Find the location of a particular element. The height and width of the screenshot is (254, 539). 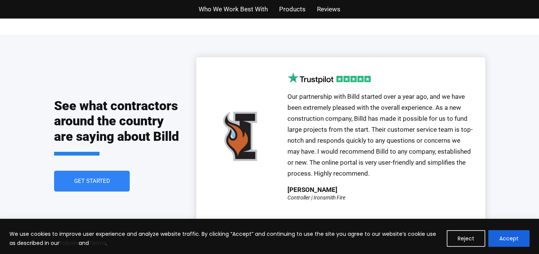

span: Get Started is located at coordinates (92, 181).